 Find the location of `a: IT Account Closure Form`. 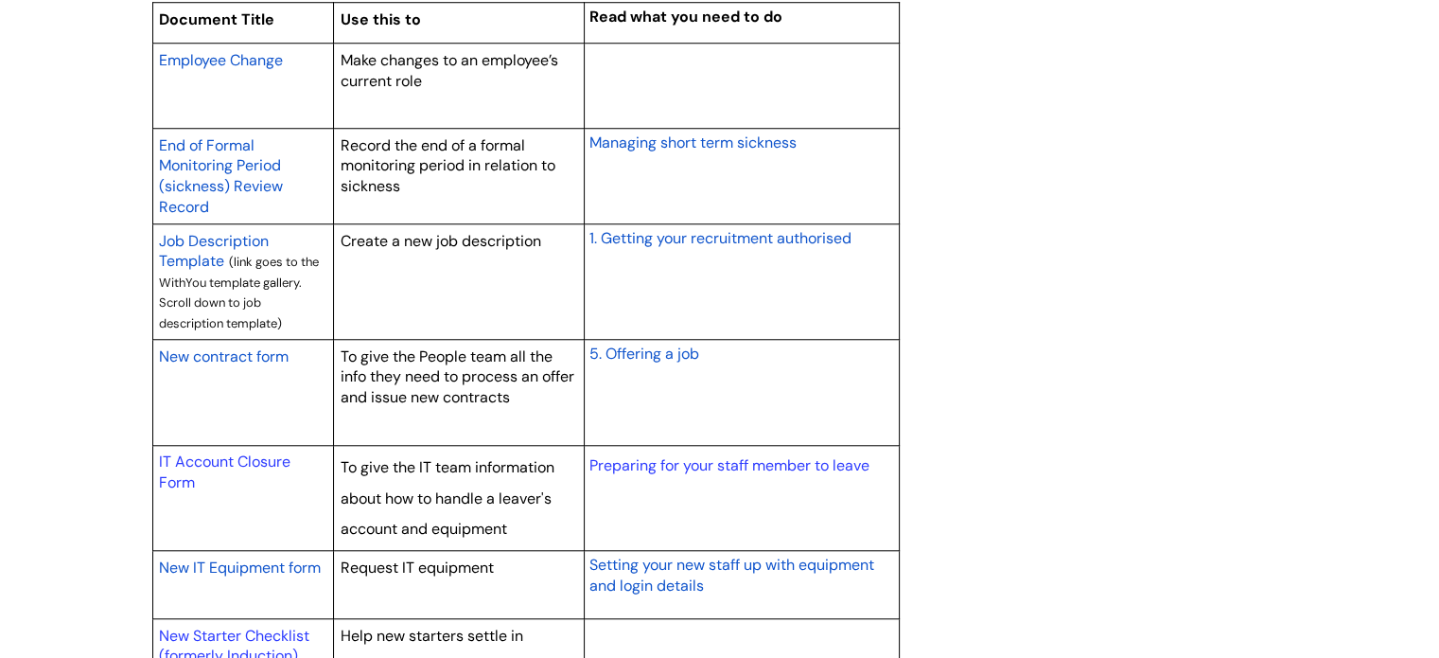

a: IT Account Closure Form is located at coordinates (224, 471).